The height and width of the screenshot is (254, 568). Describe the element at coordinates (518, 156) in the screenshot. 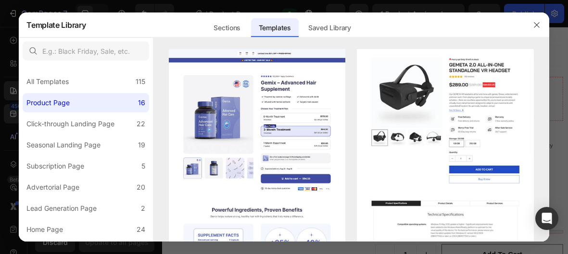

I see `p: Warranty` at that location.